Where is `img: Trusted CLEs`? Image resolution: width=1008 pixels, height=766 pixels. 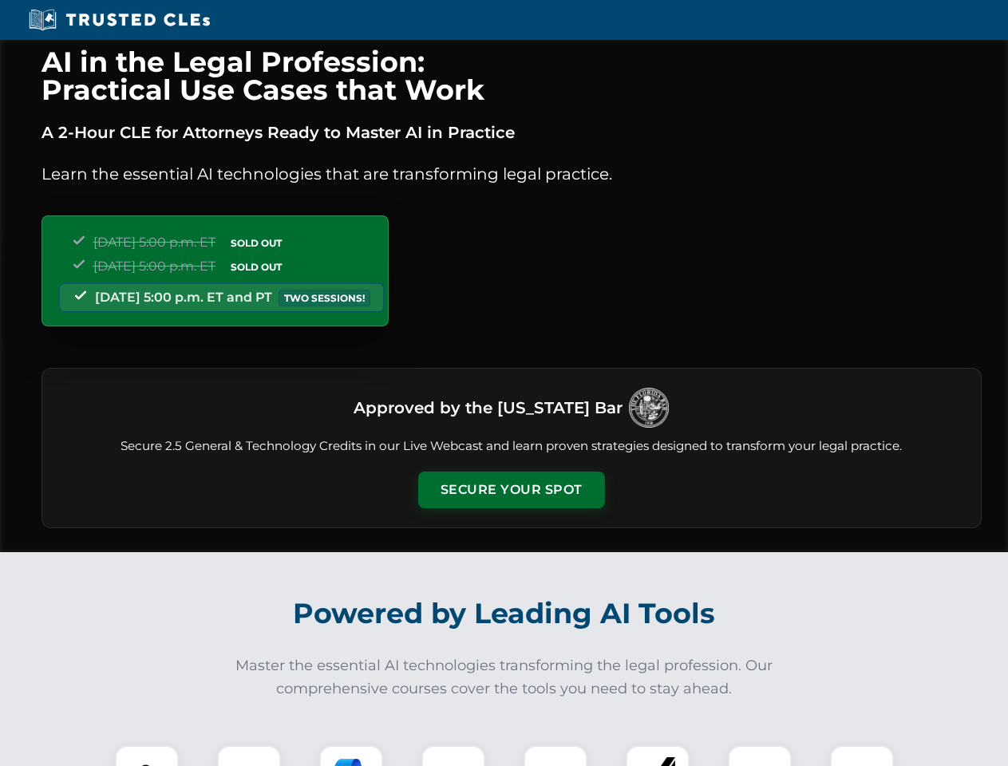
img: Trusted CLEs is located at coordinates (119, 20).